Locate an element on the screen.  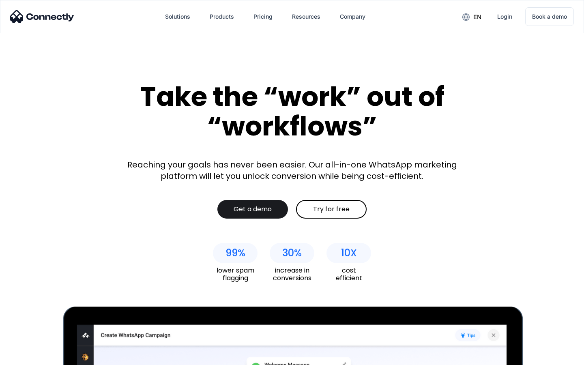
a: Try for free is located at coordinates (331, 209).